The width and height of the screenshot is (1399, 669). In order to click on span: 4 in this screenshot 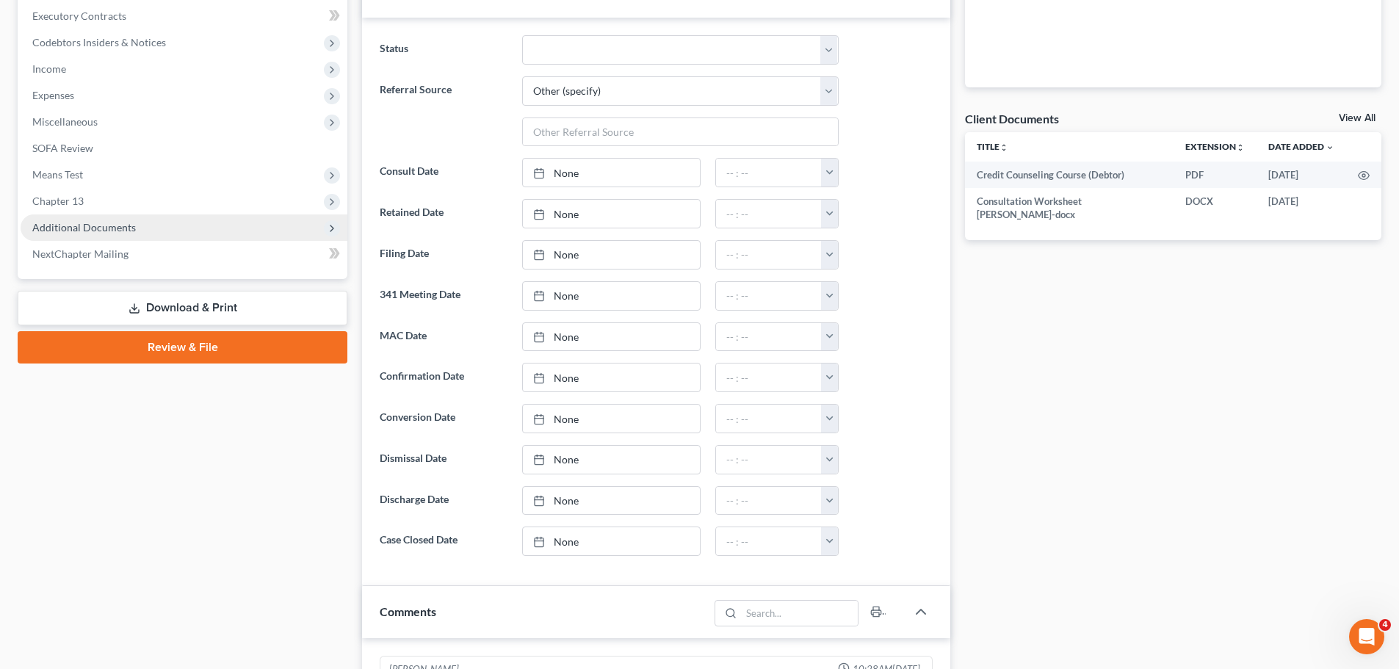, I will do `click(1385, 625)`.